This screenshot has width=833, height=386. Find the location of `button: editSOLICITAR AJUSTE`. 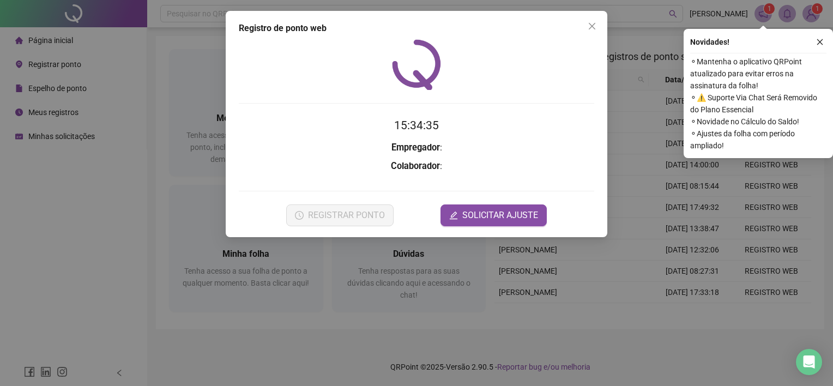

button: editSOLICITAR AJUSTE is located at coordinates (494, 215).